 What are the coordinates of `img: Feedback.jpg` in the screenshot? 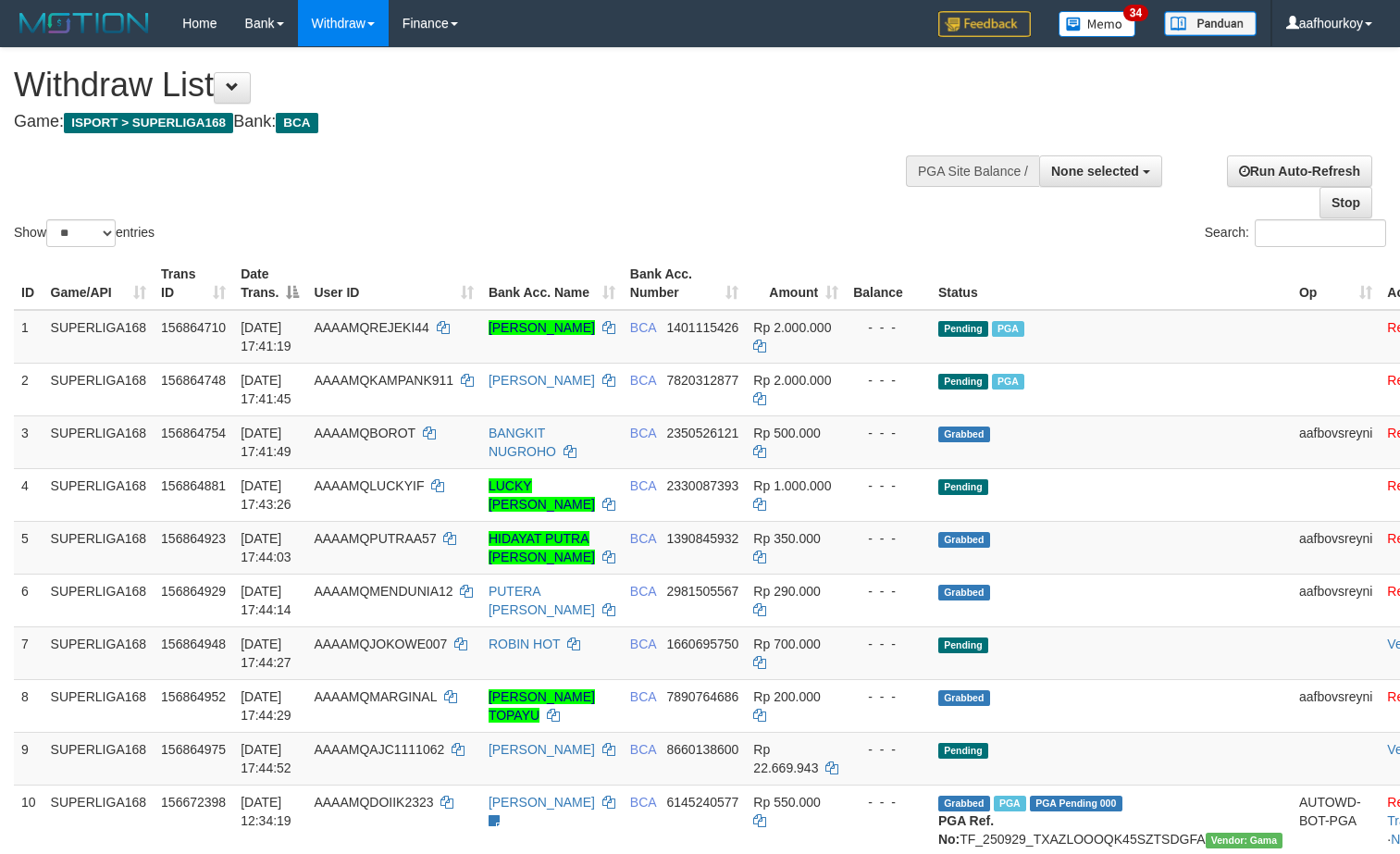 It's located at (985, 25).